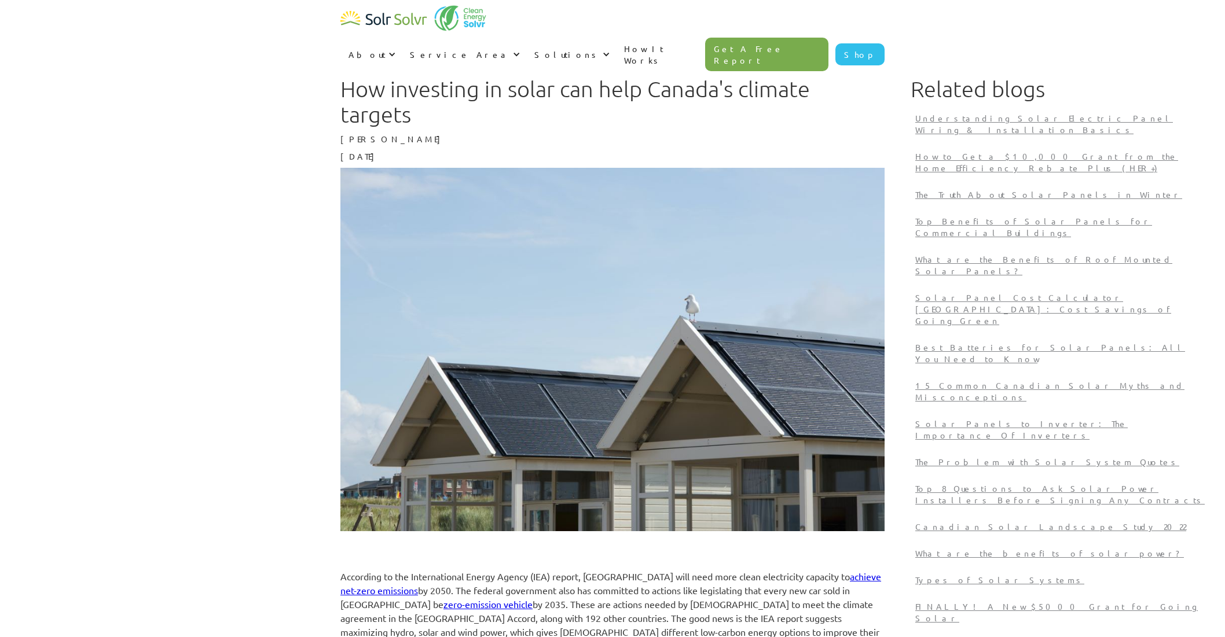 The height and width of the screenshot is (637, 1225). What do you see at coordinates (1062, 394) in the screenshot?
I see `a: 15 Common Canadian Solar Myths and Misconceptions` at bounding box center [1062, 394].